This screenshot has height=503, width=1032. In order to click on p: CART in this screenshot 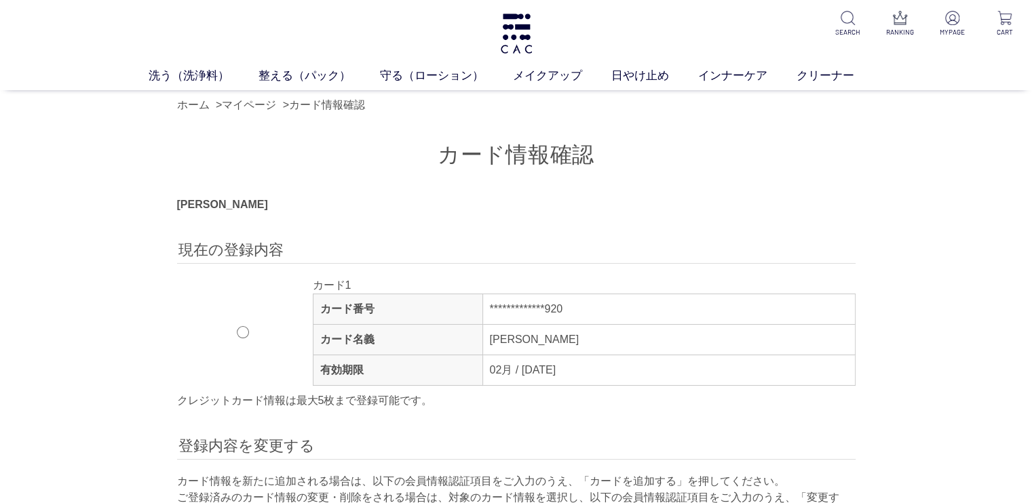, I will do `click(1004, 32)`.